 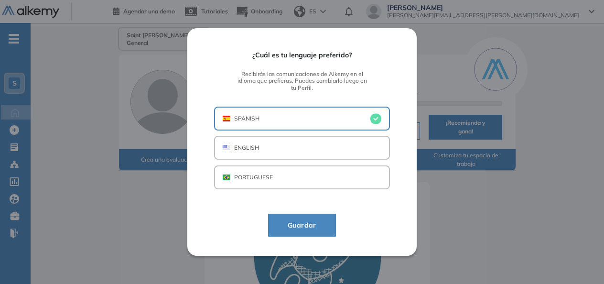 I want to click on button: BRAPORTUGUESE, so click(x=302, y=177).